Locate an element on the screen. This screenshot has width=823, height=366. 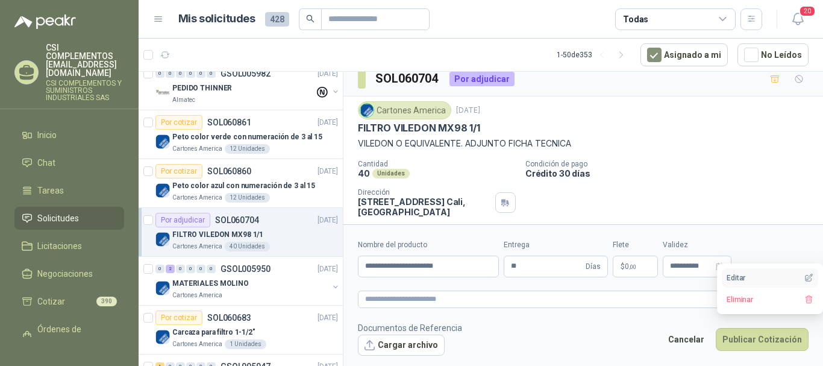
p: CSI COMPLEMENTOS Y SUMINISTROS INDUSTRIALES SAS is located at coordinates (85, 90).